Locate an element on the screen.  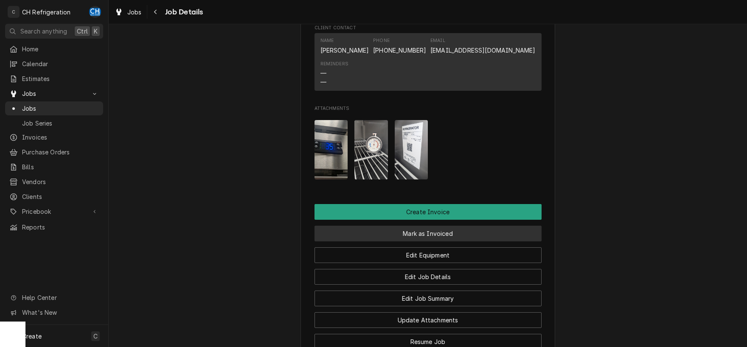
a: Home is located at coordinates (54, 49).